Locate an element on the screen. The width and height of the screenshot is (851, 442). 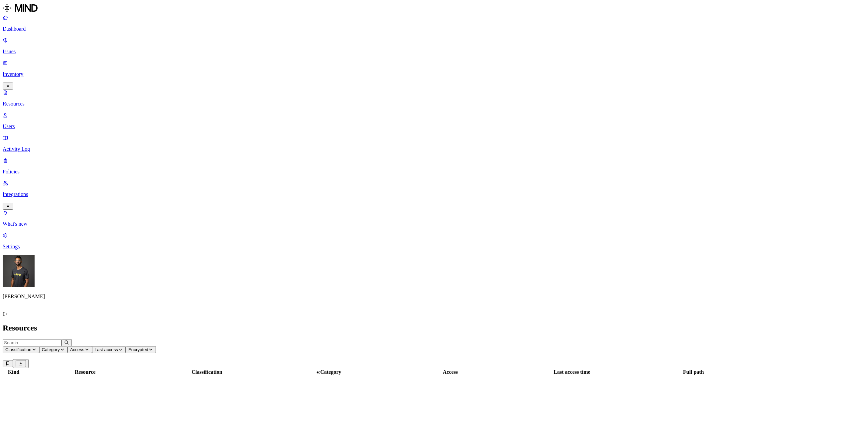
p: What's new is located at coordinates (426, 224).